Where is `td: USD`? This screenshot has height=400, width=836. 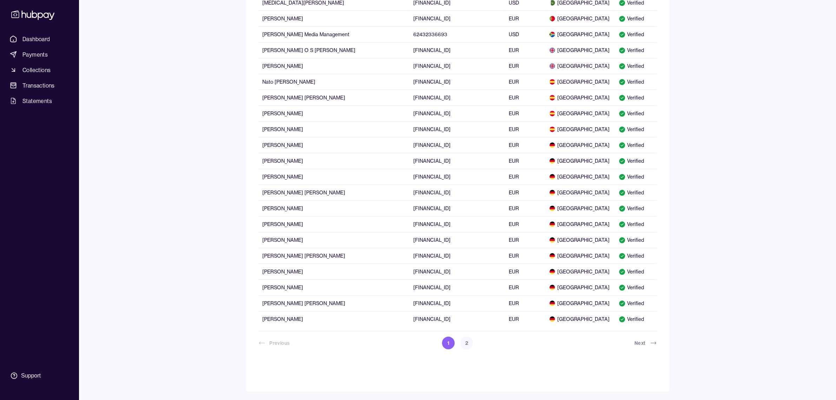
td: USD is located at coordinates (525, 34).